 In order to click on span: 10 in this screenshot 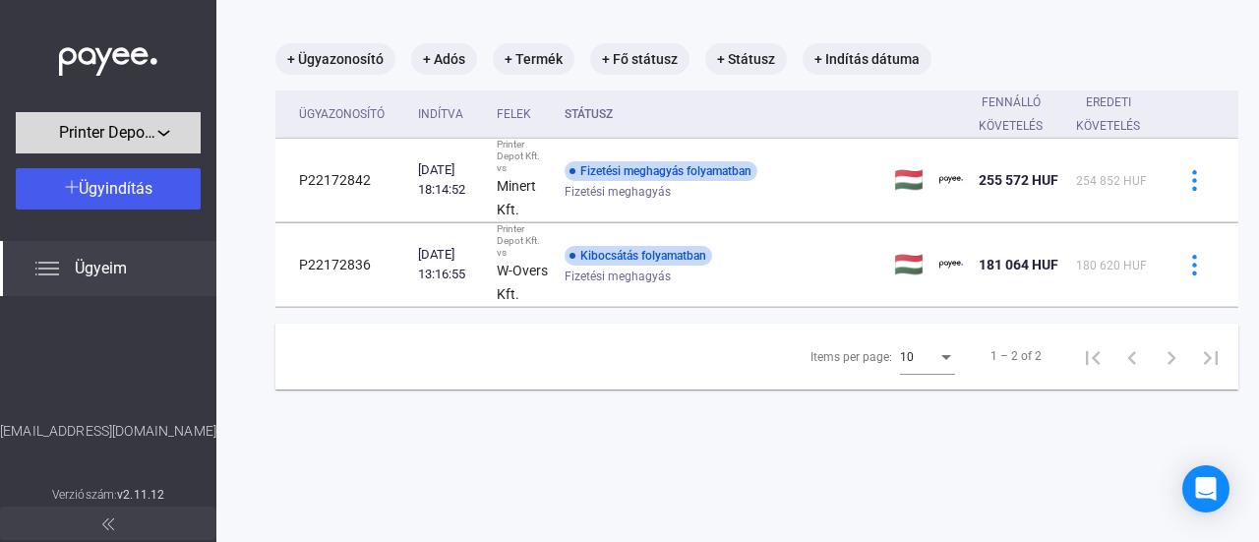, I will do `click(907, 357)`.